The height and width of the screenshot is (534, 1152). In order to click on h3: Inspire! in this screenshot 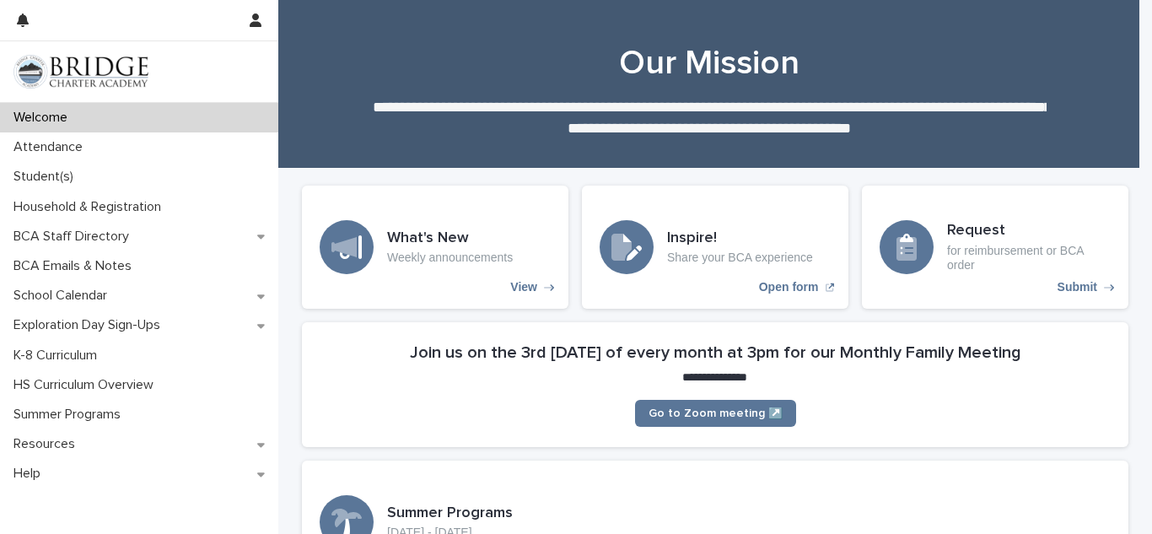, I will do `click(740, 239)`.